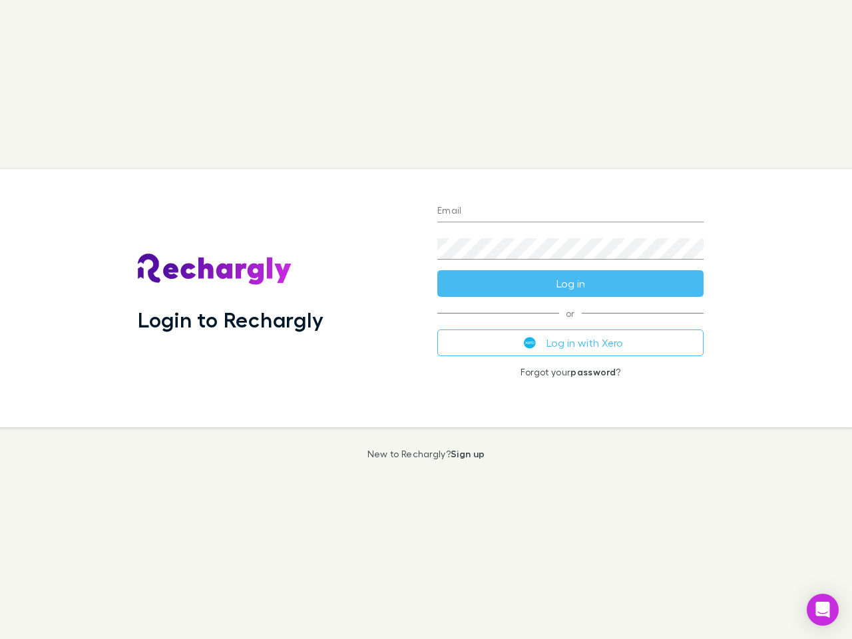  What do you see at coordinates (593, 371) in the screenshot?
I see `a: password` at bounding box center [593, 371].